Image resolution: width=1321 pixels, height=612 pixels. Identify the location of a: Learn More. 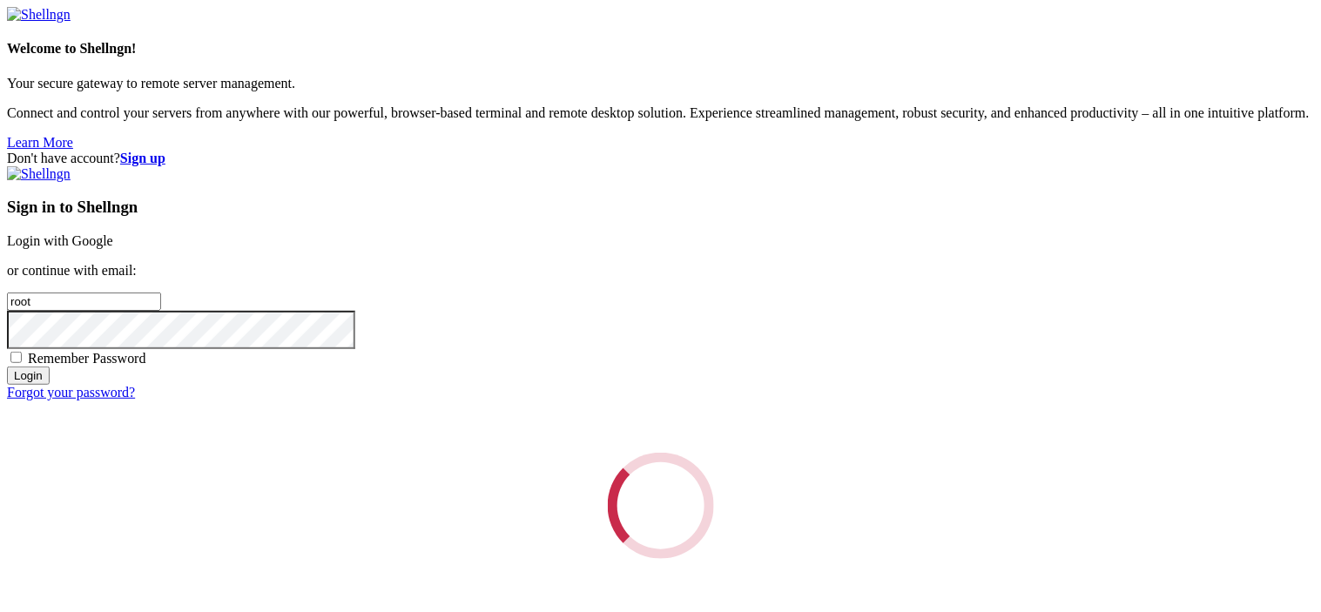
(40, 142).